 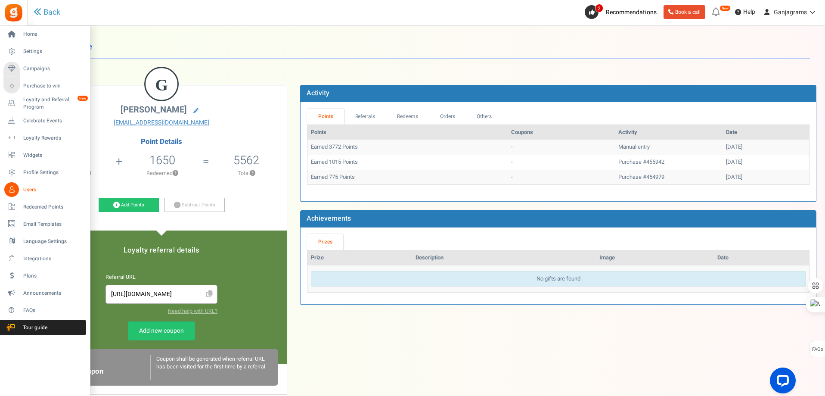 What do you see at coordinates (45, 207) in the screenshot?
I see `a: Redeemed Points` at bounding box center [45, 207].